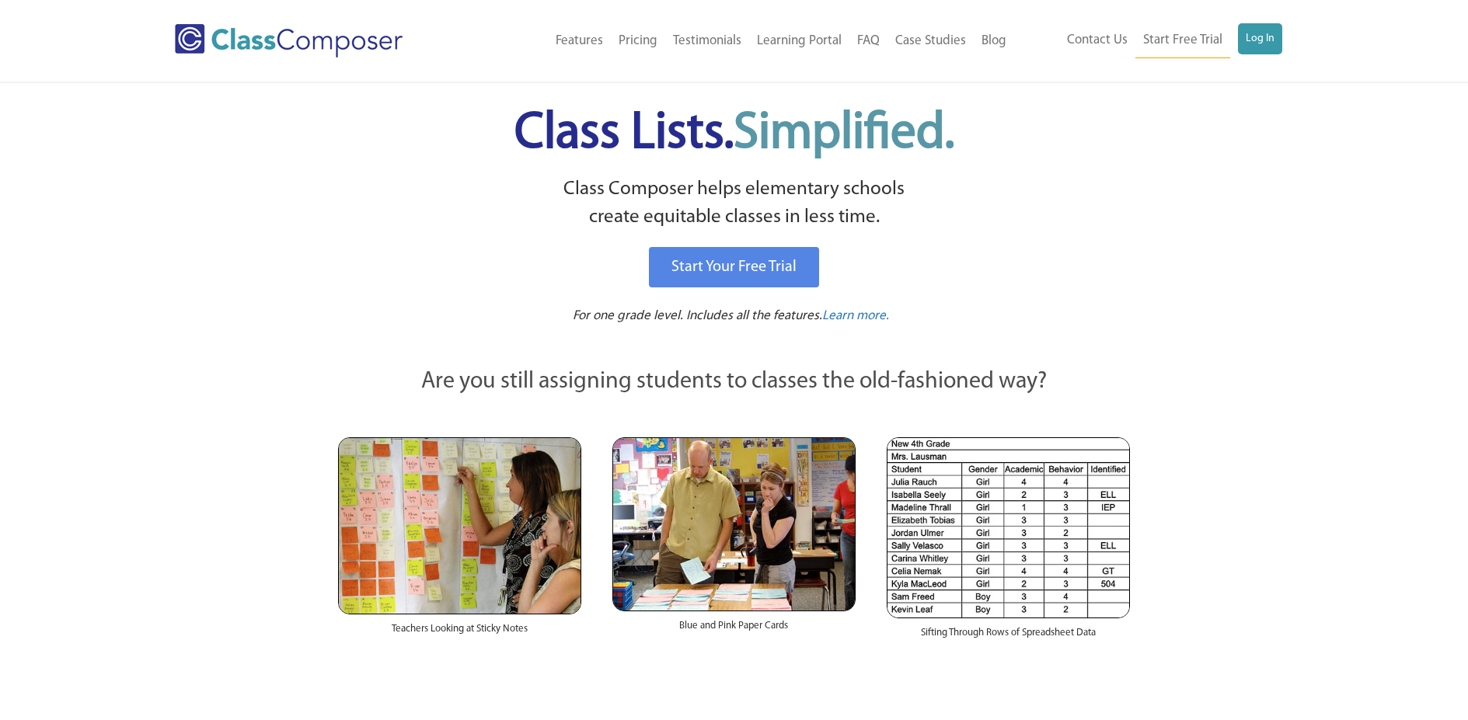 Image resolution: width=1468 pixels, height=720 pixels. What do you see at coordinates (288, 40) in the screenshot?
I see `img: Class Composer` at bounding box center [288, 40].